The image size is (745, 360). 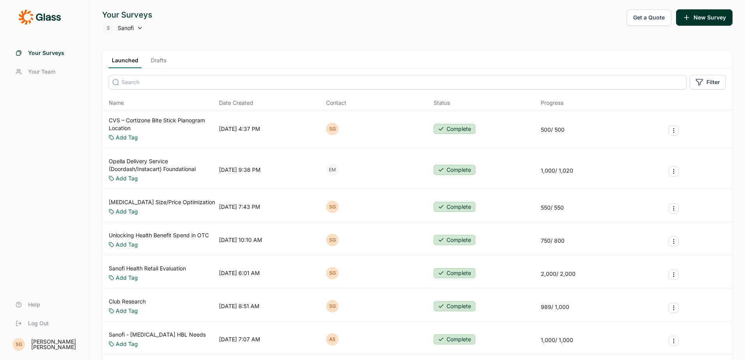 What do you see at coordinates (147, 268) in the screenshot?
I see `a: Sanofi Health Retail Evaluation` at bounding box center [147, 268].